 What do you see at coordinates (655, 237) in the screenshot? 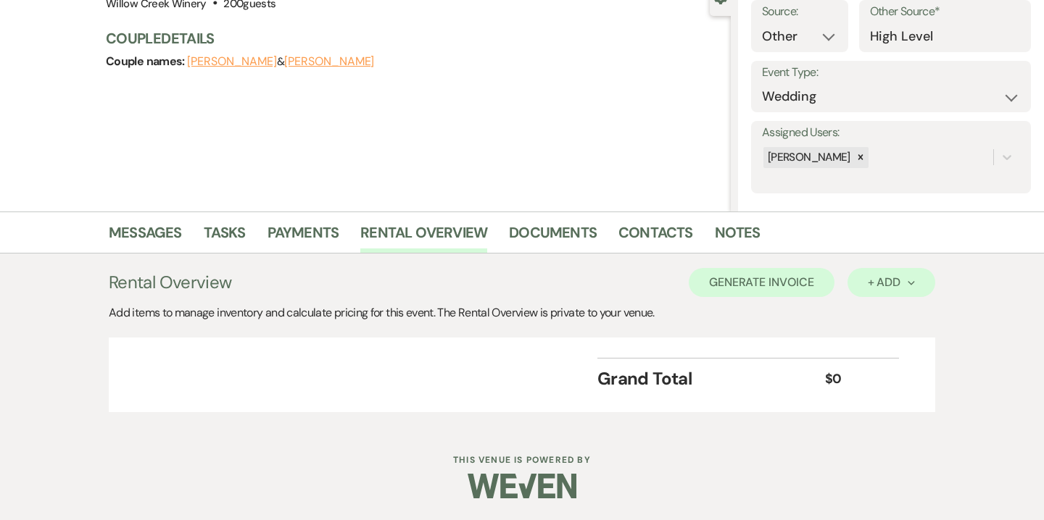
I see `a: Contacts` at bounding box center [655, 237].